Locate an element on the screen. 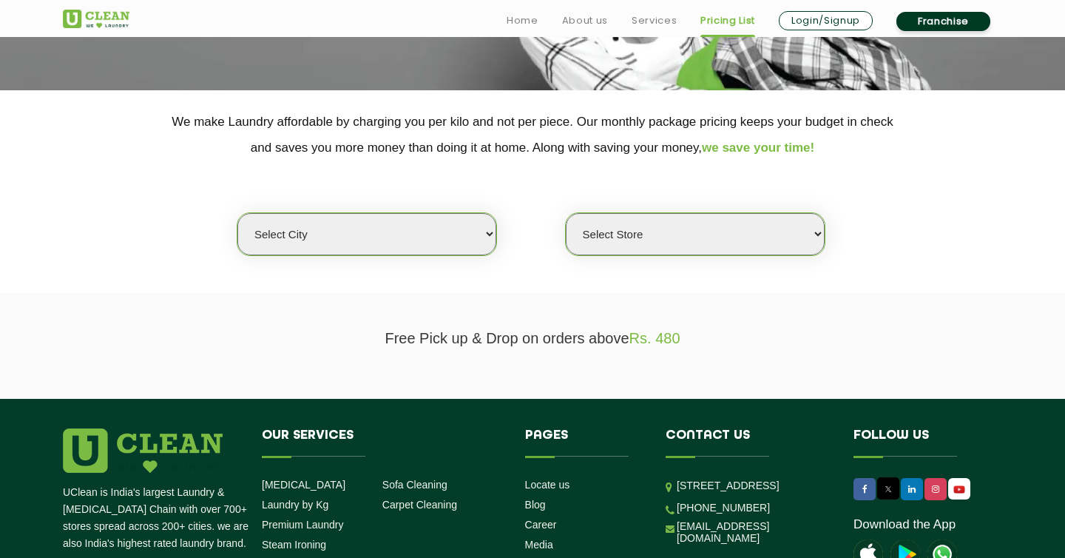 This screenshot has width=1065, height=558. a: Home is located at coordinates (522, 21).